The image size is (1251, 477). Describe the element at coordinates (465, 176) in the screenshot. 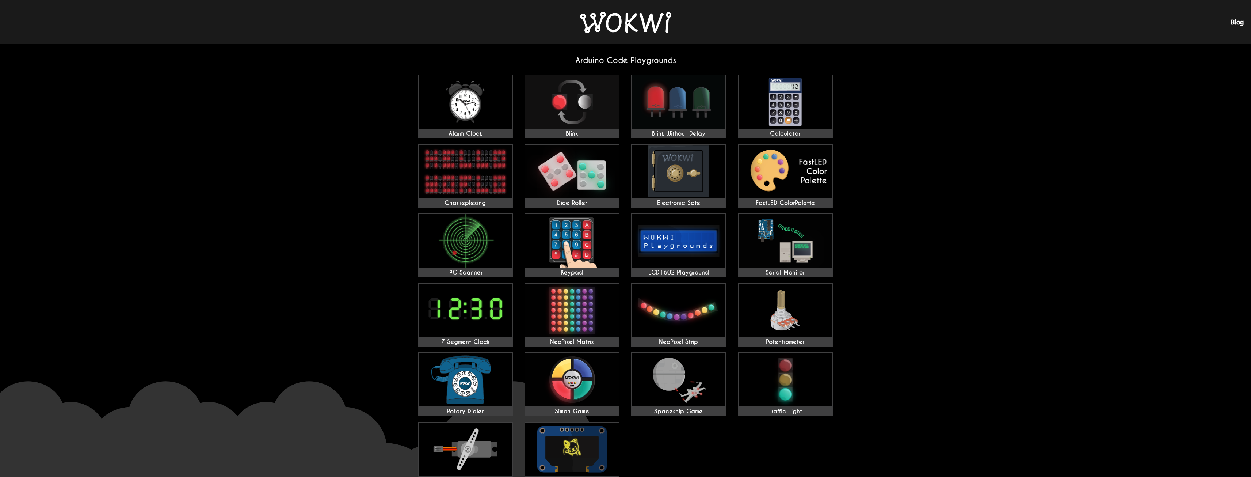

I see `a: Charlieplexing` at that location.